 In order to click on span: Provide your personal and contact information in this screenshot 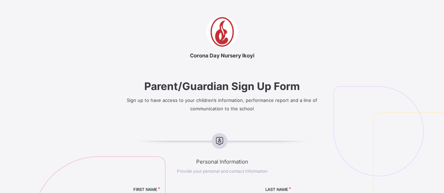, I will do `click(222, 171)`.